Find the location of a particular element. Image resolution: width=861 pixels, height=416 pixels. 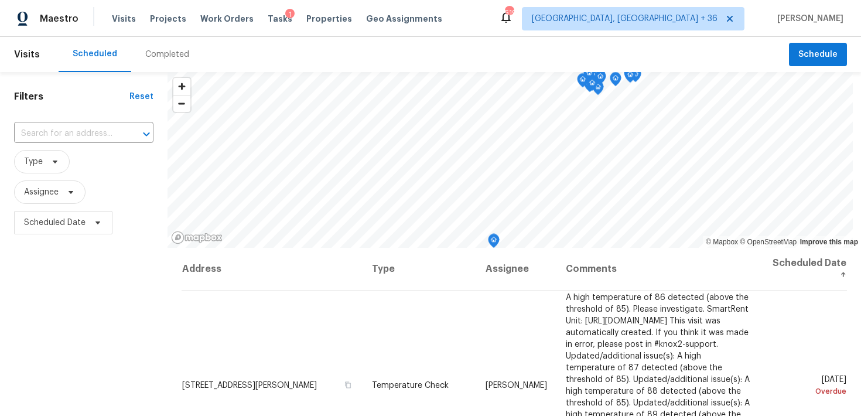

span: Properties is located at coordinates (329, 19).